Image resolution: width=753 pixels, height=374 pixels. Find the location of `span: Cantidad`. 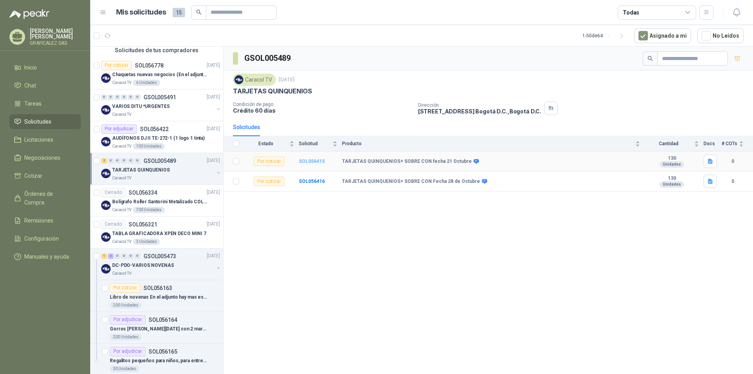

span: Cantidad is located at coordinates (669, 144).